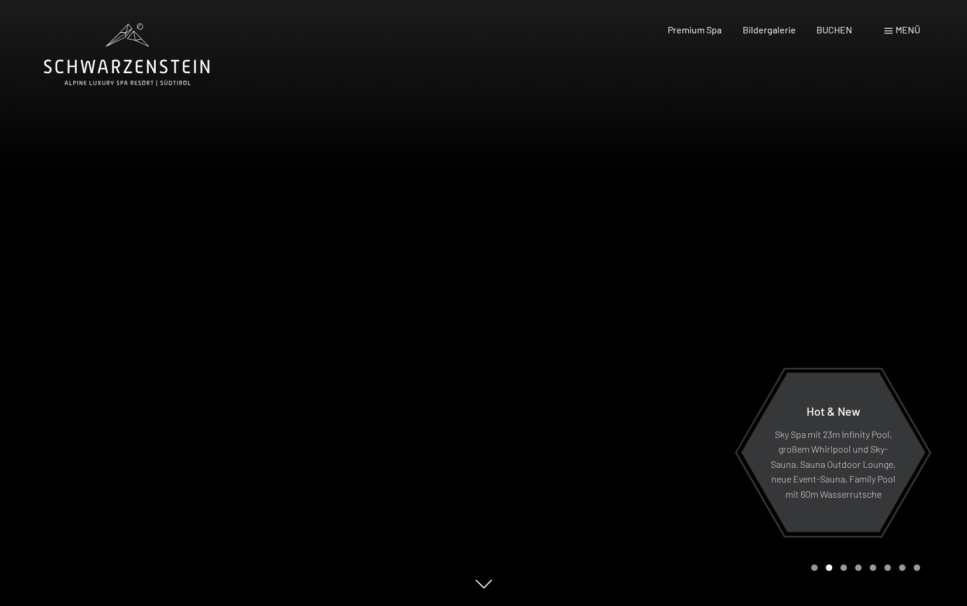 The width and height of the screenshot is (967, 606). I want to click on a: Hot & New Sky Spa mit 23m Infinity Pool, großem Whirlpool und Sky-Sauna, Sauna Outdoor Lounge, ne..., so click(833, 452).